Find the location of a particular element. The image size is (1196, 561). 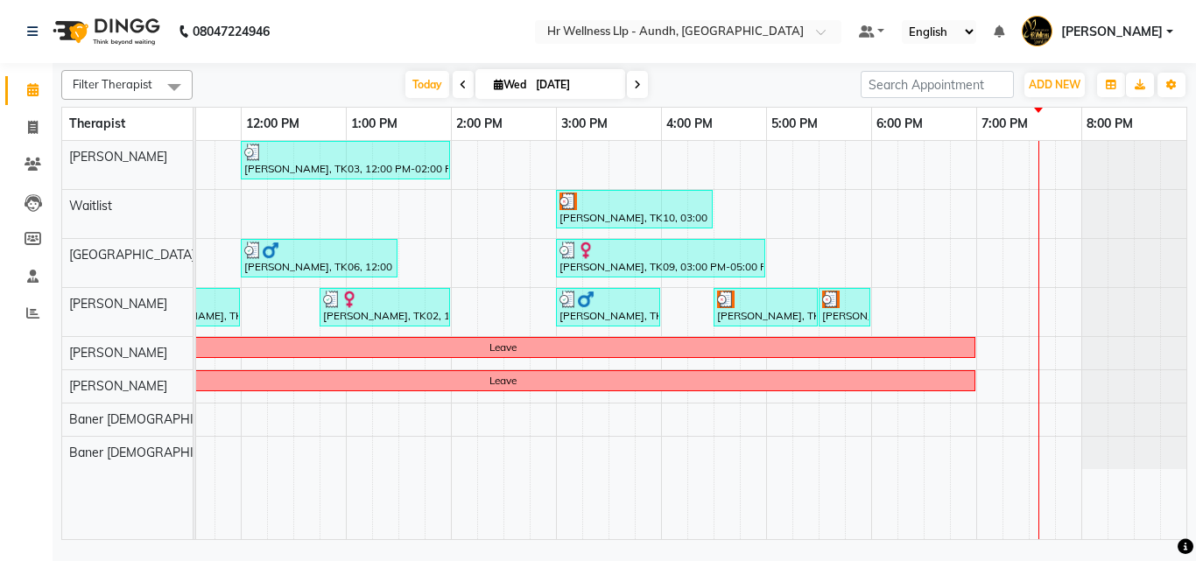

input: Search Appointment is located at coordinates (937, 84).